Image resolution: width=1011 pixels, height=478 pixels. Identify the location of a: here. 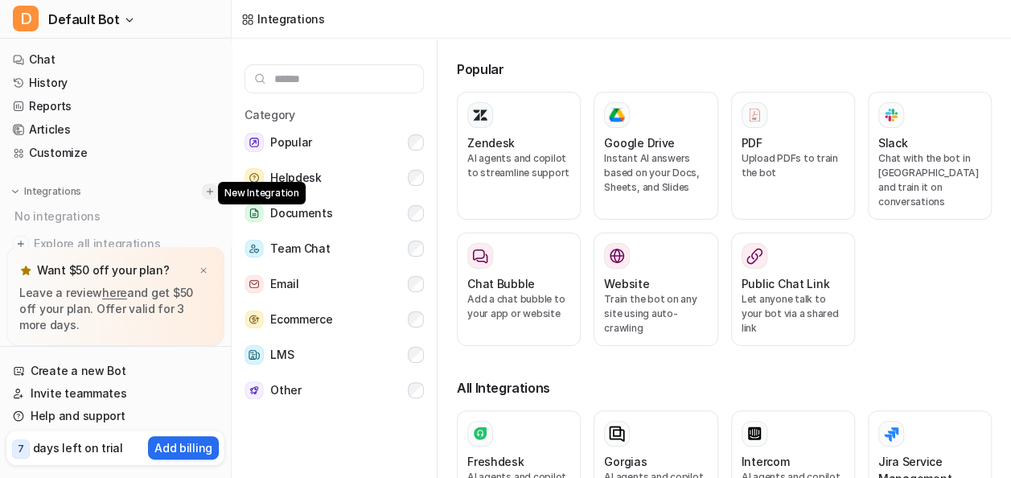
(114, 292).